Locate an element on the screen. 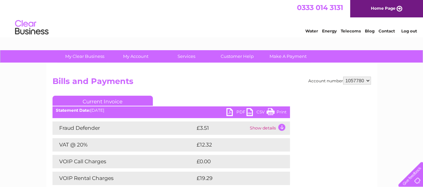  a: 0333 014 3131 is located at coordinates (320, 7).